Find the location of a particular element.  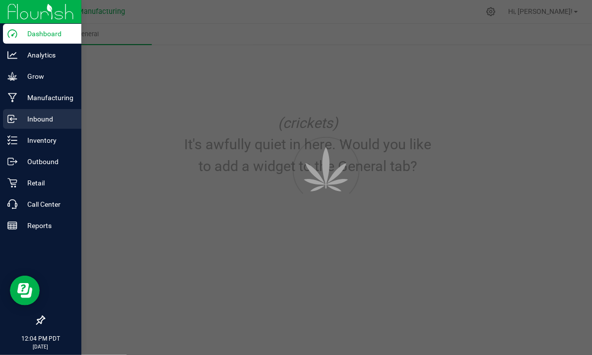

inline-svg: Dashboard is located at coordinates (12, 34).